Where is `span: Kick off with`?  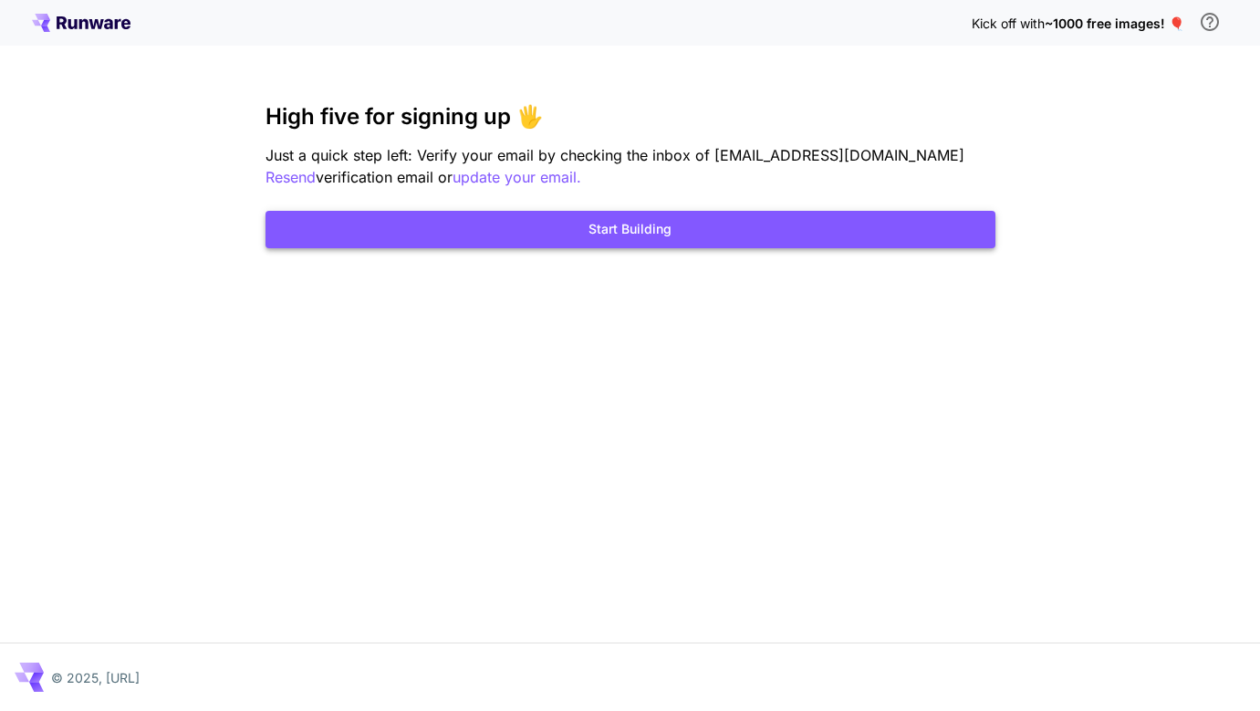 span: Kick off with is located at coordinates (1008, 23).